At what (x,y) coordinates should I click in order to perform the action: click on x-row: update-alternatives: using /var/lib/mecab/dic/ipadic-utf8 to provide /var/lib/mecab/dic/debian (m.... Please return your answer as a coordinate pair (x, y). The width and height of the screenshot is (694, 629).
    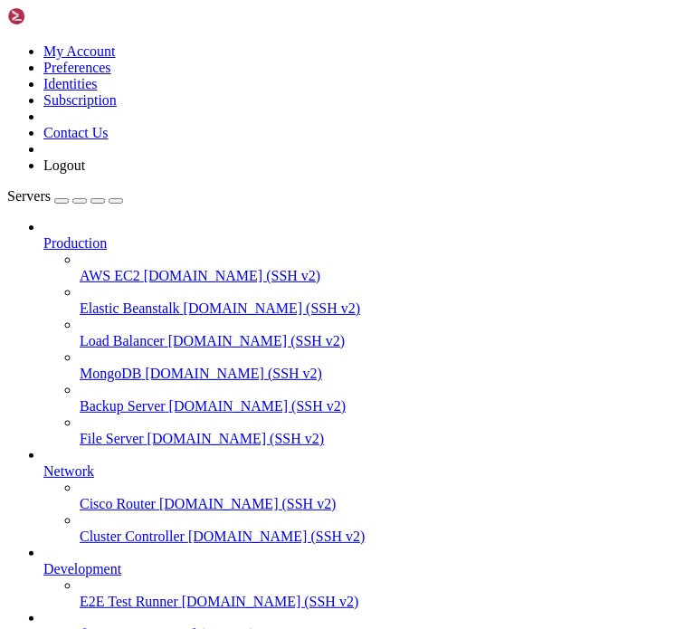
    Looking at the image, I should click on (173, 91).